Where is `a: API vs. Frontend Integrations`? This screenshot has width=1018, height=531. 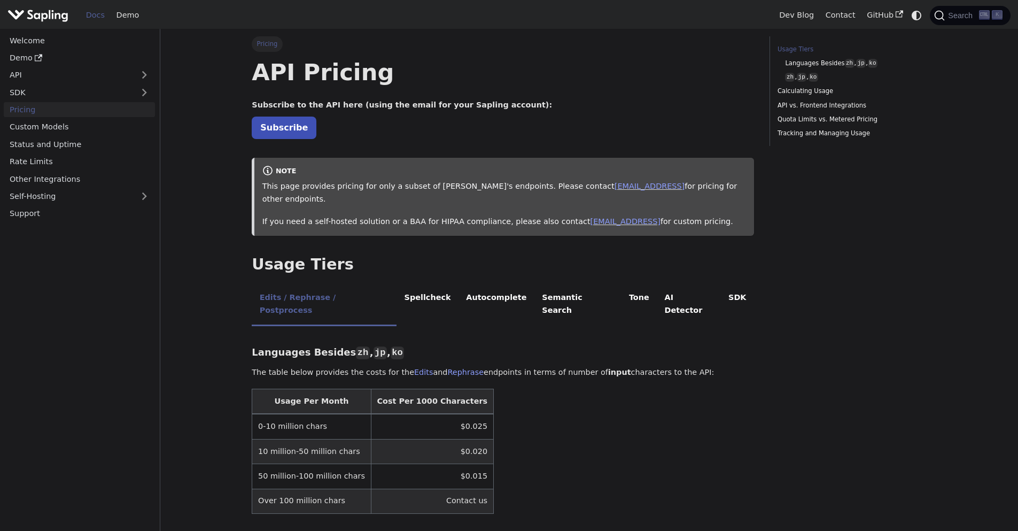 a: API vs. Frontend Integrations is located at coordinates (850, 105).